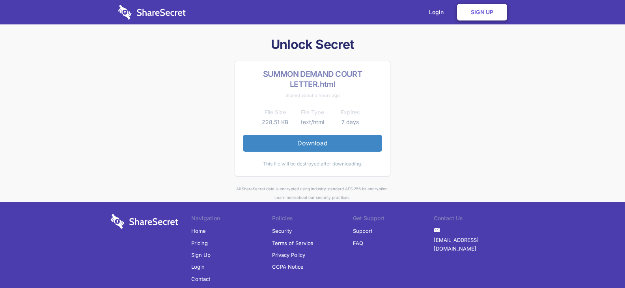 The image size is (625, 288). Describe the element at coordinates (198, 231) in the screenshot. I see `a: Home` at that location.